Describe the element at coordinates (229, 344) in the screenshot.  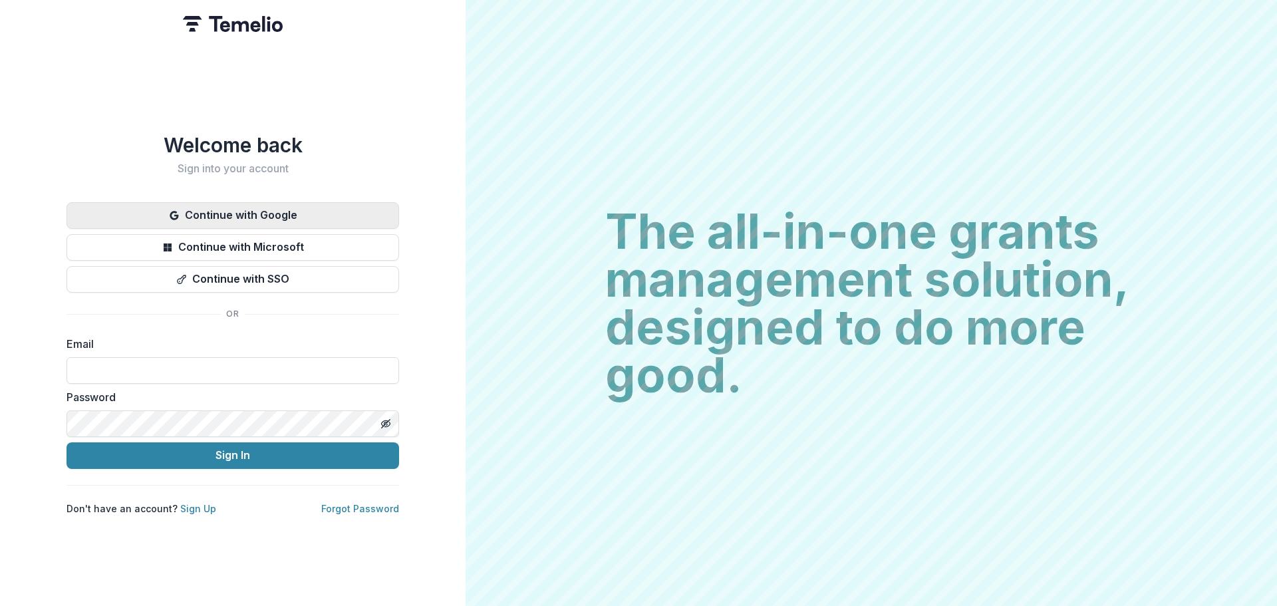
I see `label: Email` at that location.